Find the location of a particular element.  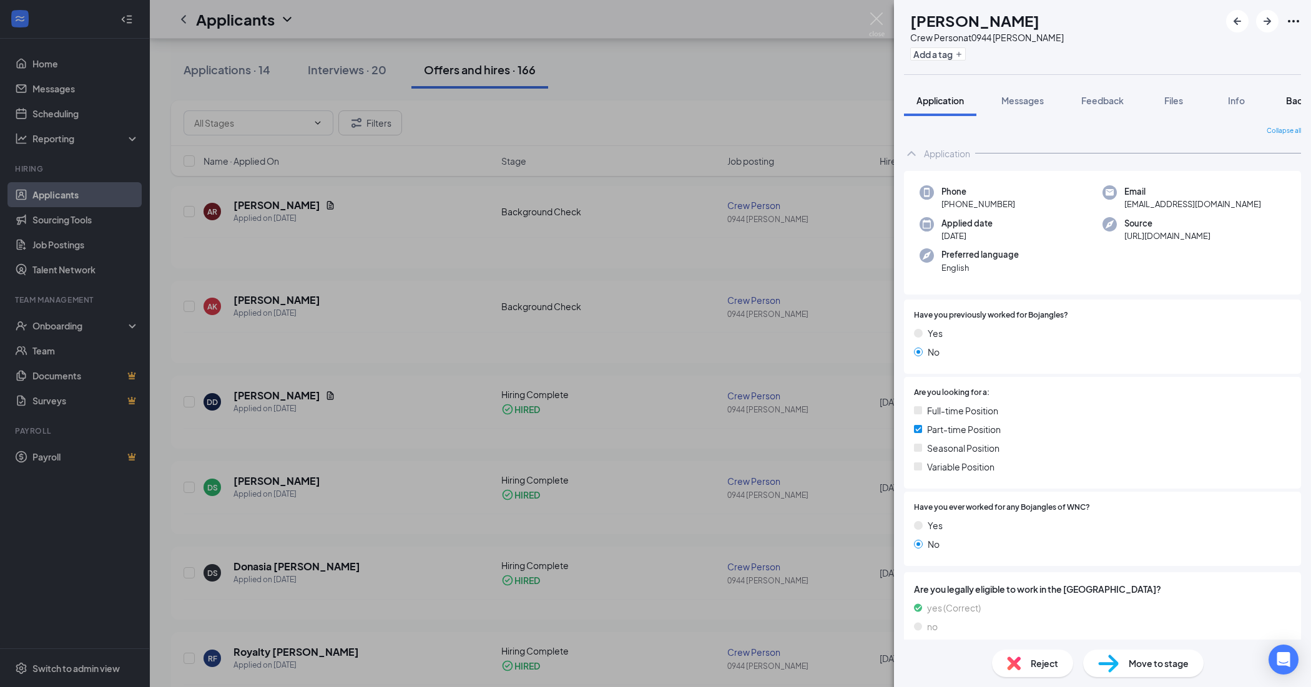

svg: ArrowLeftNew is located at coordinates (1237, 21).